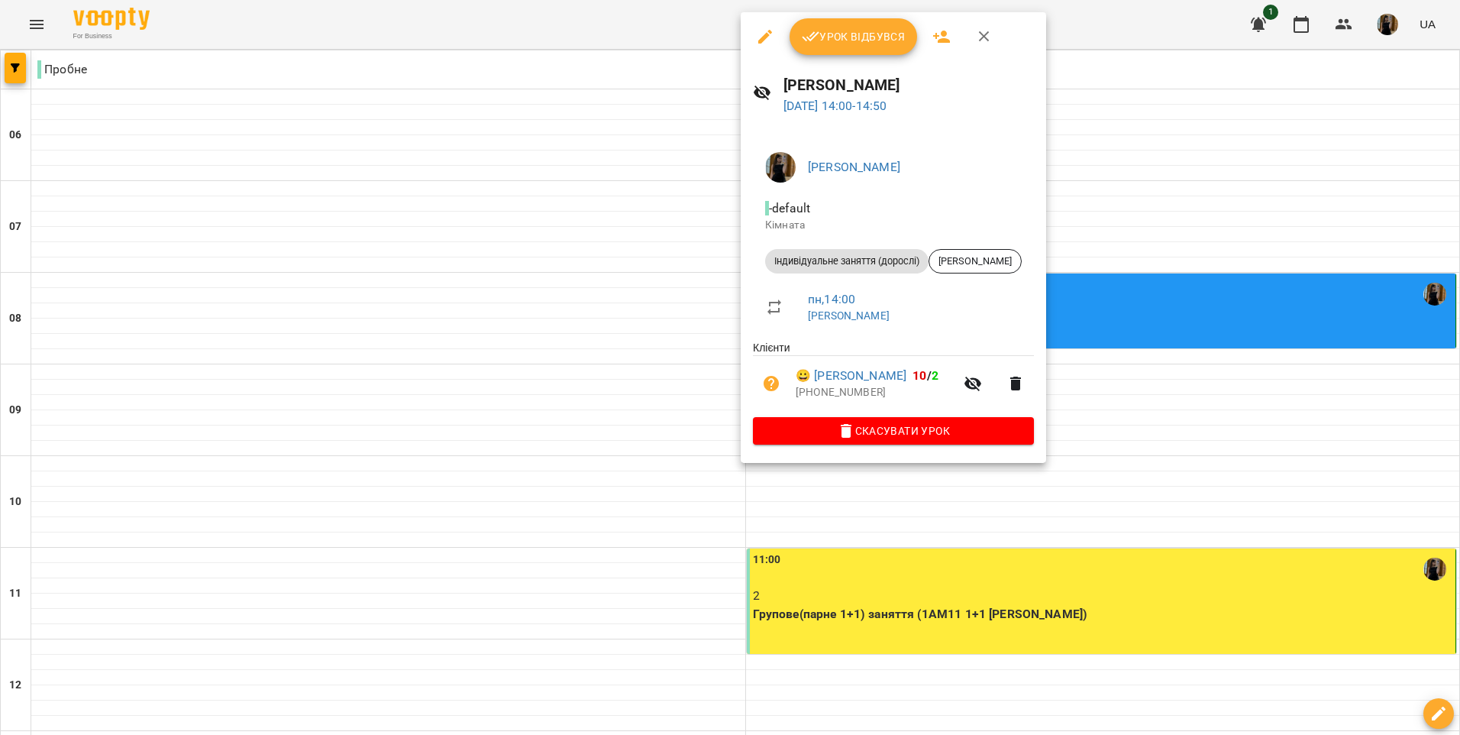 The image size is (1460, 735). What do you see at coordinates (854, 37) in the screenshot?
I see `button: Урок відбувся` at bounding box center [854, 37].